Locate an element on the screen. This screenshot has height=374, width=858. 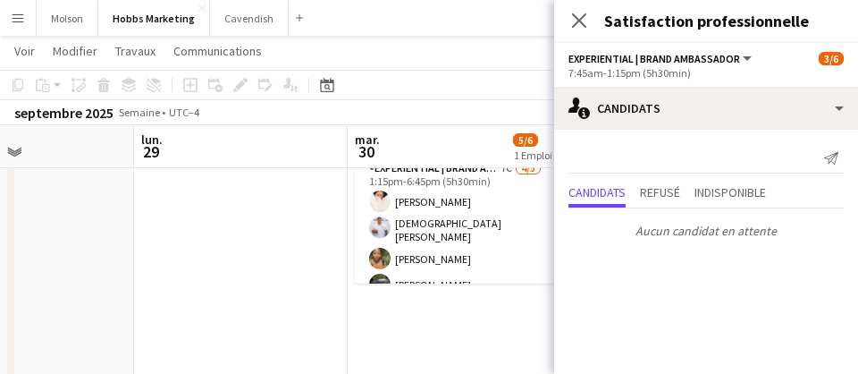
button: Hobbs Marketing is located at coordinates (154, 18).